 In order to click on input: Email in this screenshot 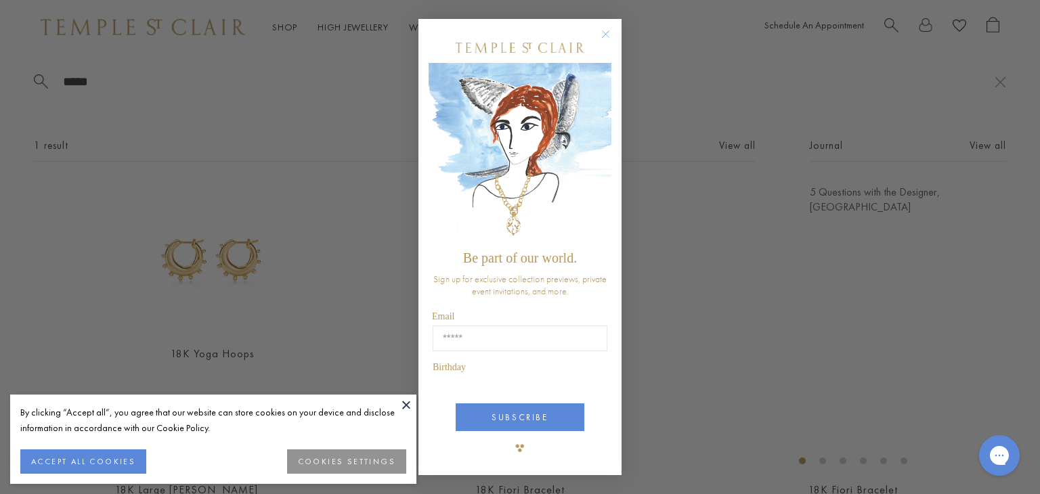, I will do `click(520, 339)`.